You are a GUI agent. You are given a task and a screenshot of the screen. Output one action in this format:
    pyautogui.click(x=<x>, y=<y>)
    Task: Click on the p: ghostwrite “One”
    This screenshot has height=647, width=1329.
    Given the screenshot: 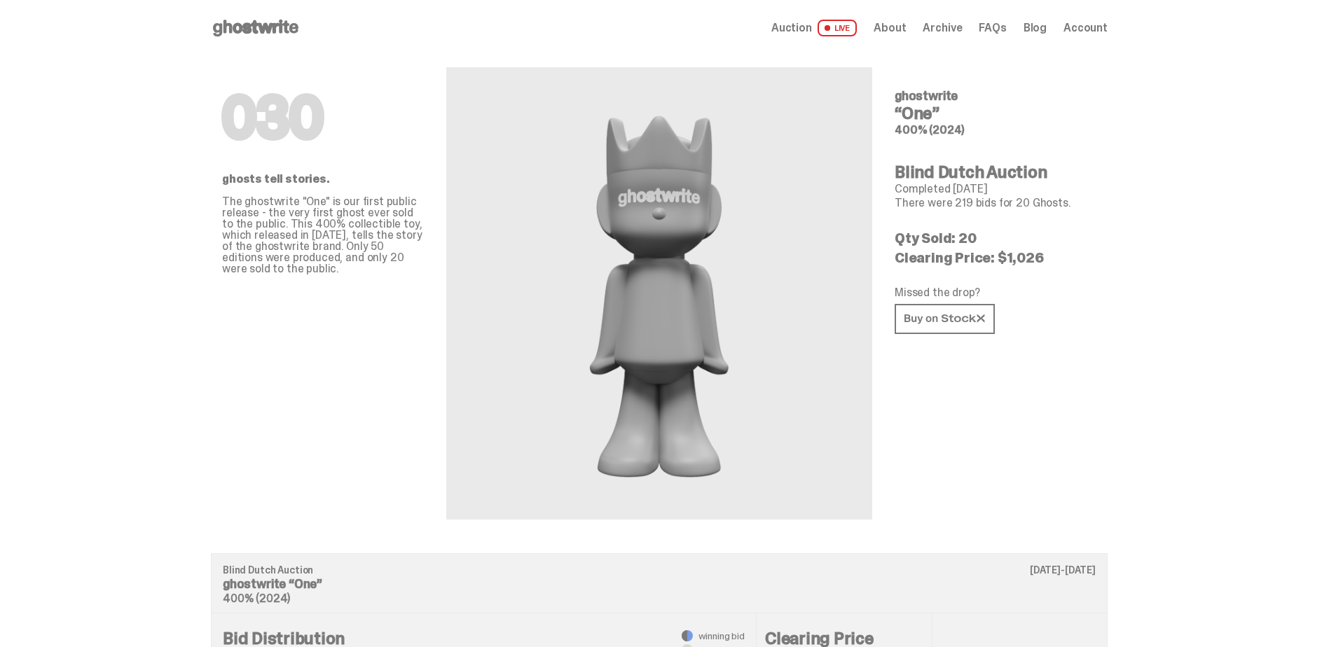 What is the action you would take?
    pyautogui.click(x=659, y=584)
    